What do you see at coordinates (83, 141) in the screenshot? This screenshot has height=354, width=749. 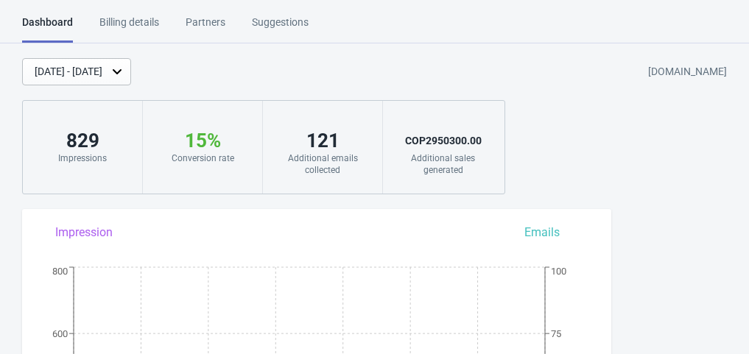 I see `div: 829` at bounding box center [83, 141].